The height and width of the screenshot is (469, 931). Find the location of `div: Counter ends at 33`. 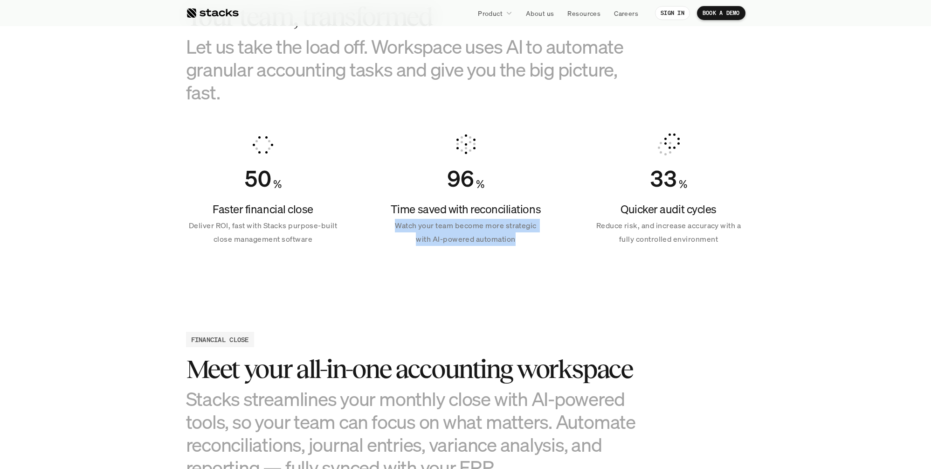

div: Counter ends at 33 is located at coordinates (663, 179).